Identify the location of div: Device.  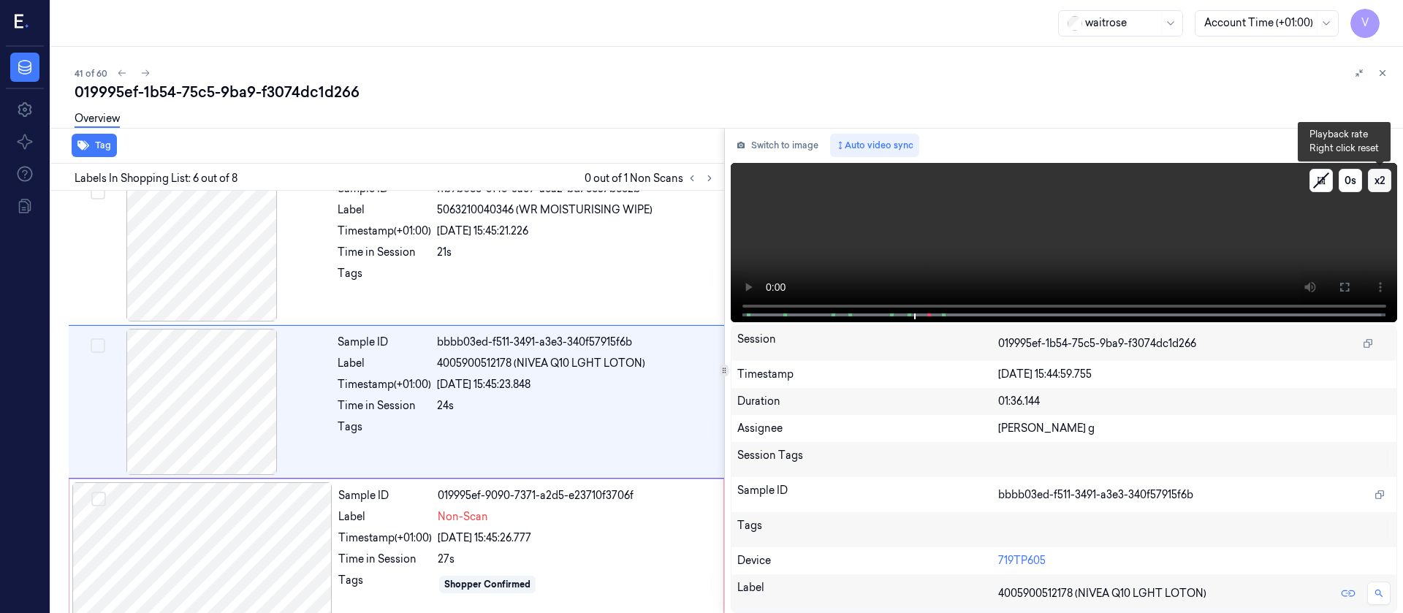
(868, 560).